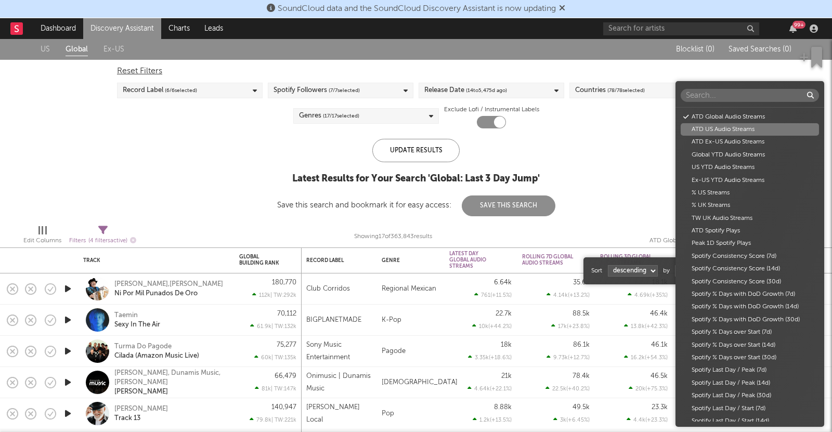 This screenshot has height=432, width=832. Describe the element at coordinates (750, 370) in the screenshot. I see `div: Spotify Last Day / Peak (7d)` at that location.